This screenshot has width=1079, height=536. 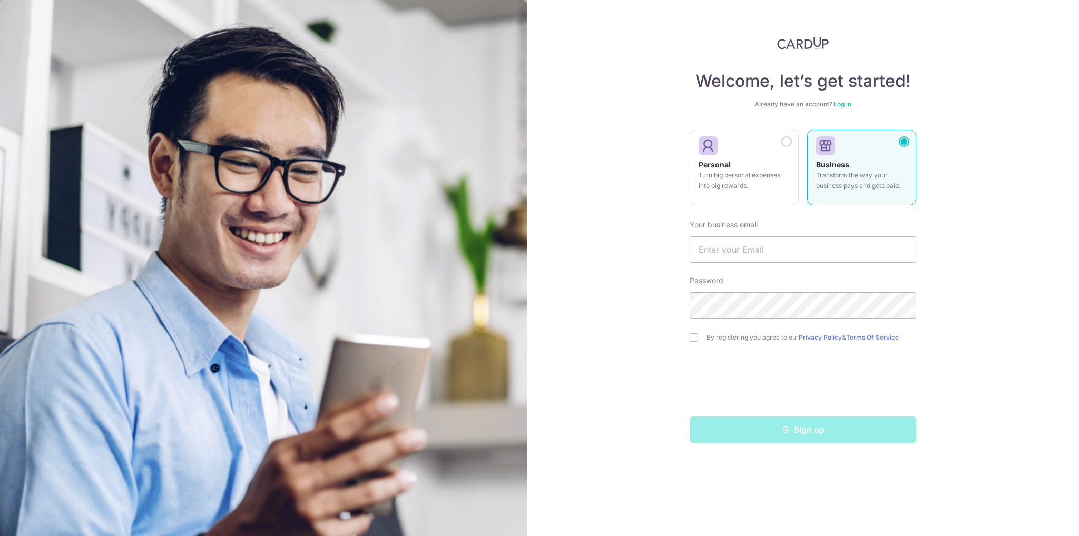 What do you see at coordinates (715, 164) in the screenshot?
I see `strong: Personal` at bounding box center [715, 164].